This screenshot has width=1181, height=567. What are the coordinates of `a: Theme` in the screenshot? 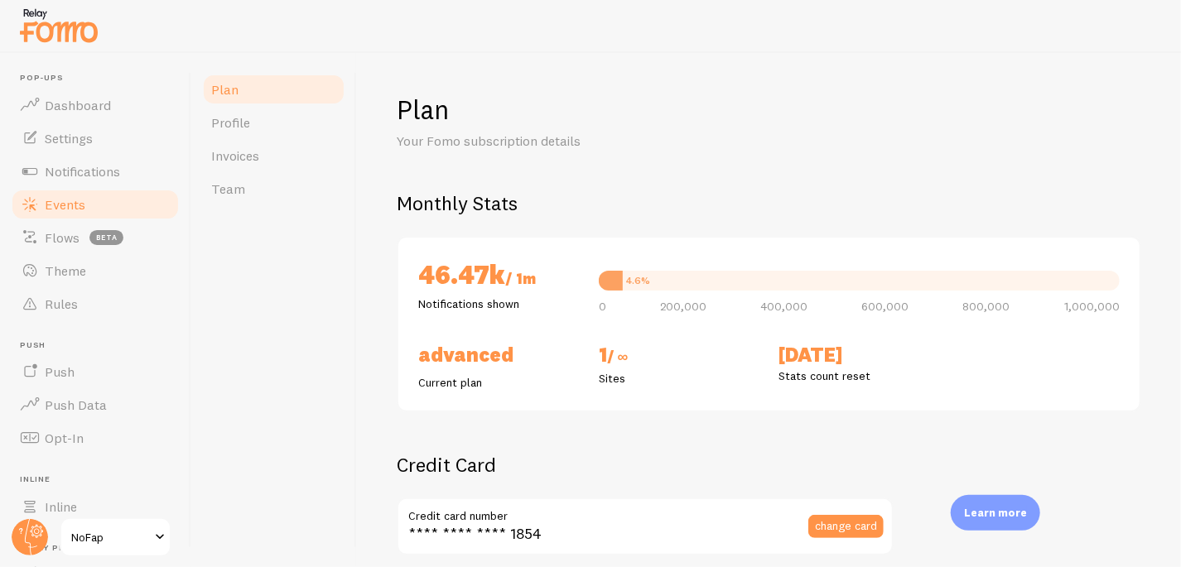 It's located at (95, 271).